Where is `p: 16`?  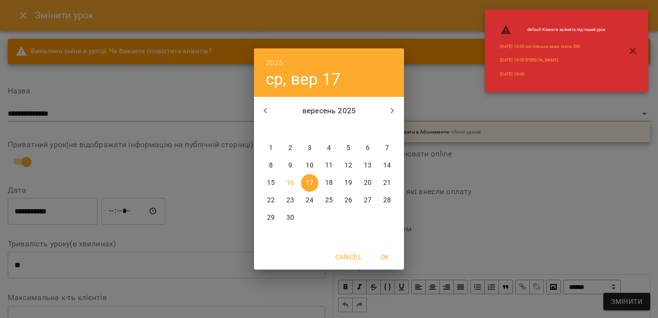 p: 16 is located at coordinates (290, 183).